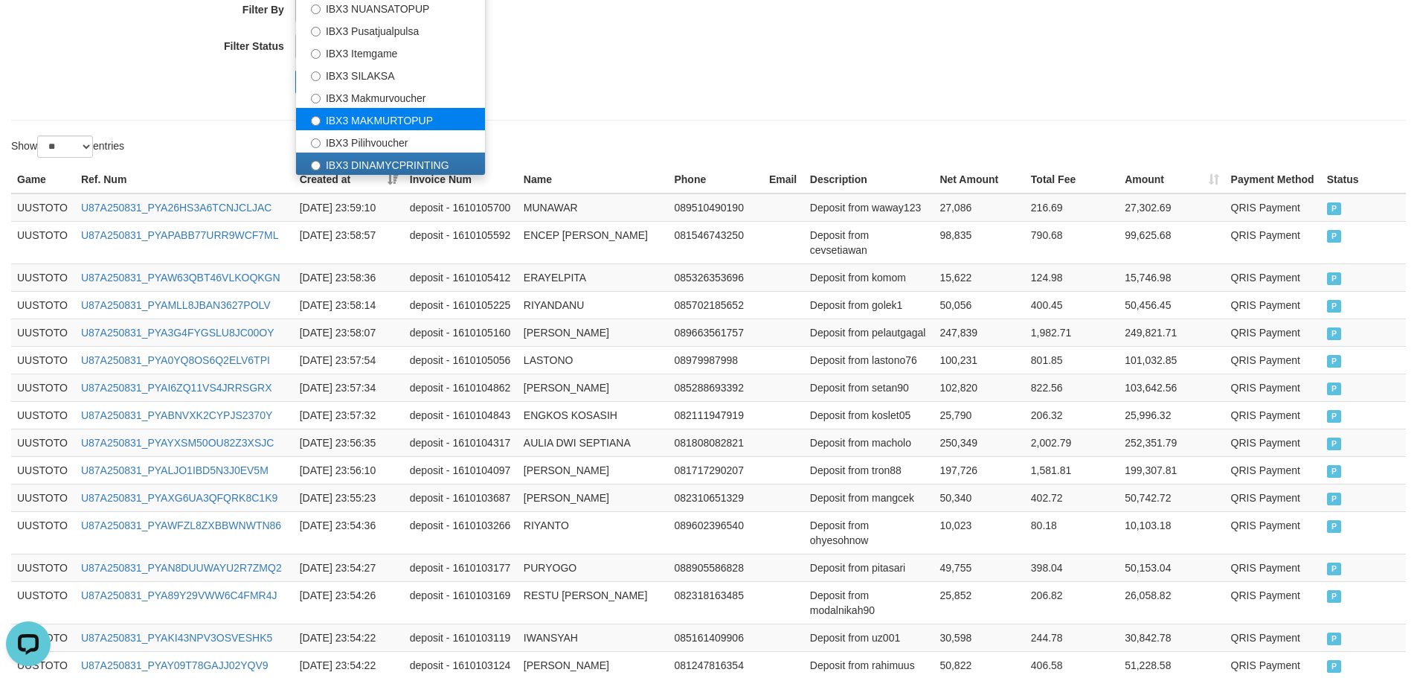  What do you see at coordinates (460, 359) in the screenshot?
I see `td: deposit - 1610105056` at bounding box center [460, 359].